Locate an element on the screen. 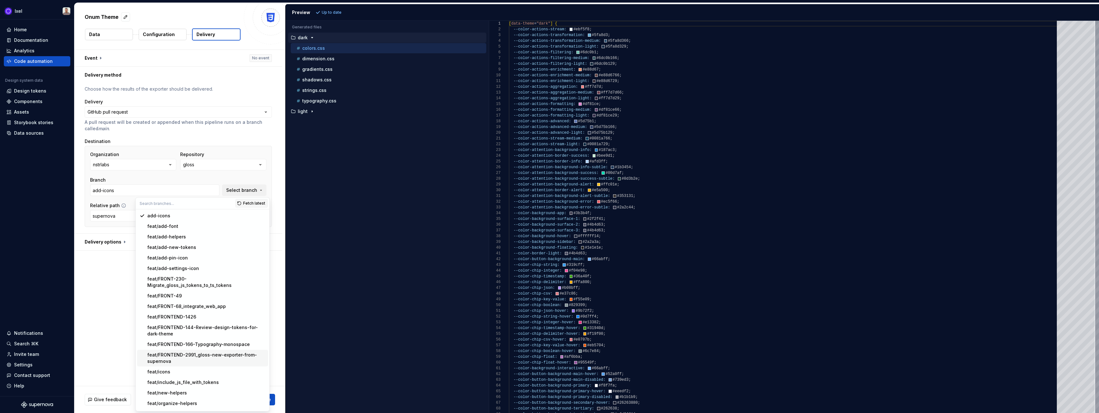  div: 2 is located at coordinates (495, 29).